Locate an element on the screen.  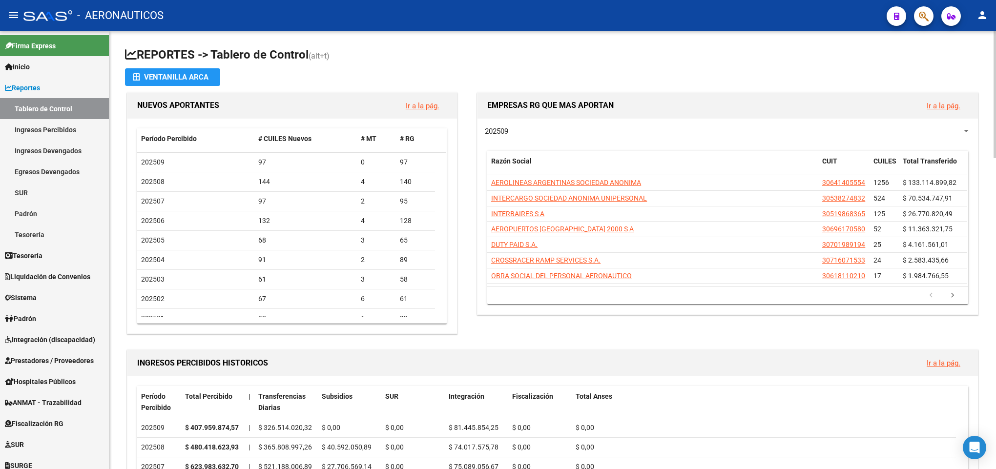
span: Inicio is located at coordinates (17, 67).